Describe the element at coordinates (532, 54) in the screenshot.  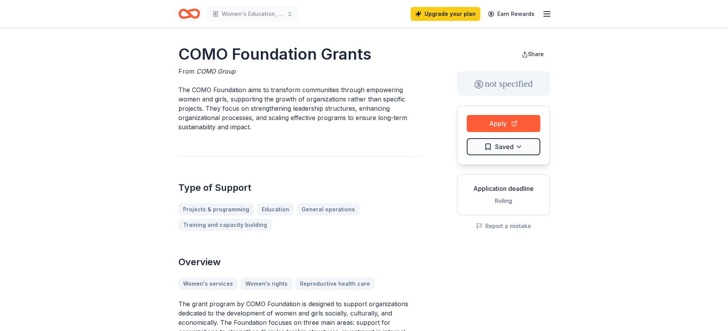
I see `button: Share` at that location.